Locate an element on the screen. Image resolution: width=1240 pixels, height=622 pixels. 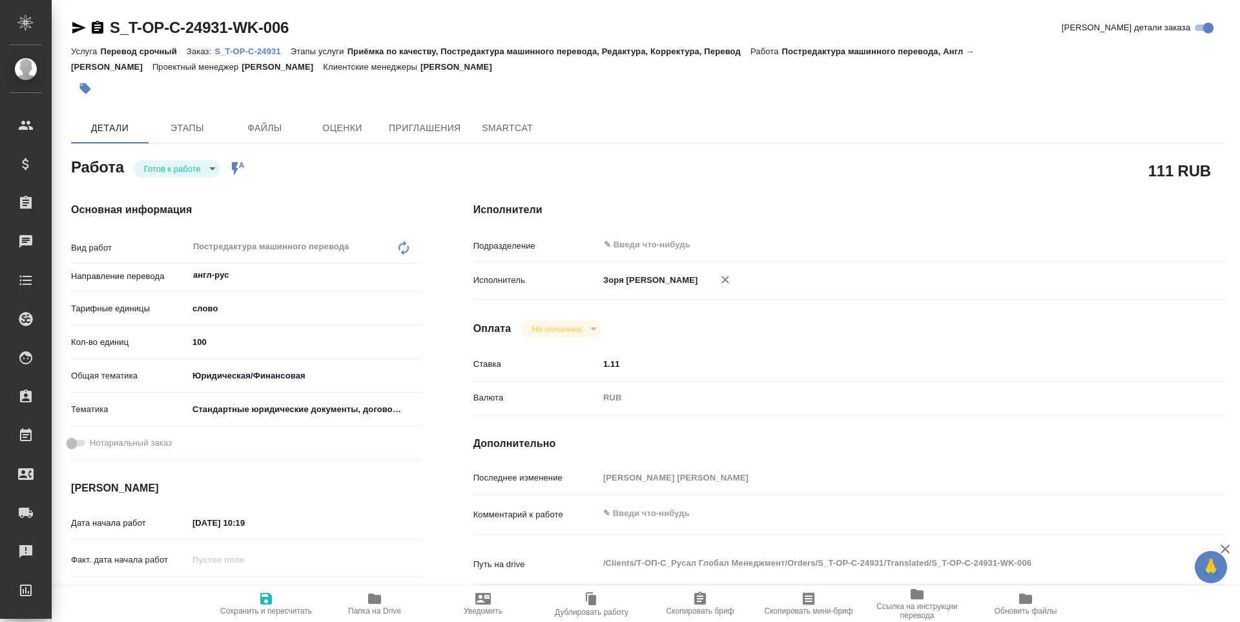
p: Тарифные единицы is located at coordinates (129, 309).